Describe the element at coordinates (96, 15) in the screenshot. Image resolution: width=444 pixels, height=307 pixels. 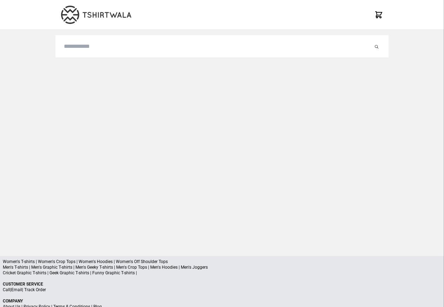
I see `img: TW-LOGO-400-104.png` at that location.